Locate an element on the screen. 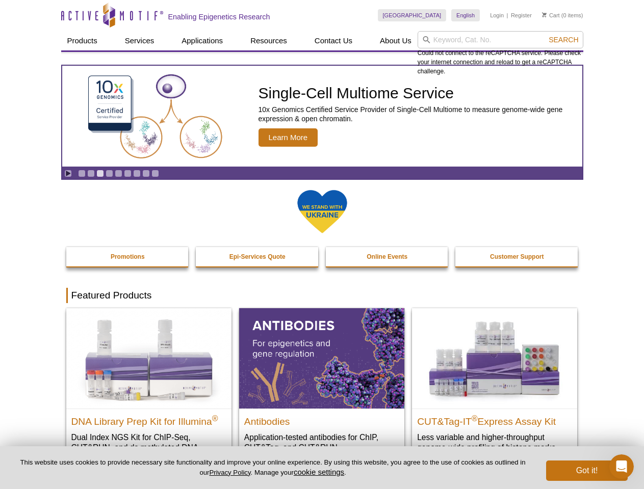 Image resolution: width=644 pixels, height=489 pixels. img: CUT&Tag-IT® Express Assay Kit is located at coordinates (494, 358).